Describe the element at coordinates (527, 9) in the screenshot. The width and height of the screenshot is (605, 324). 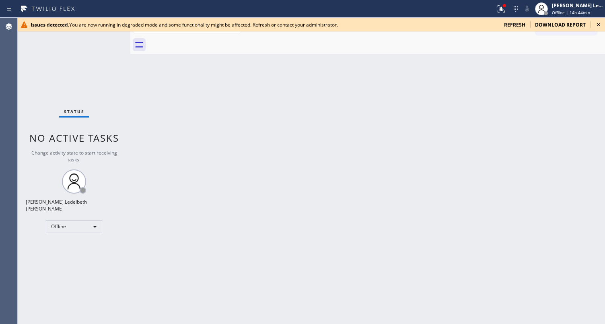
I see `button: Mute` at that location.